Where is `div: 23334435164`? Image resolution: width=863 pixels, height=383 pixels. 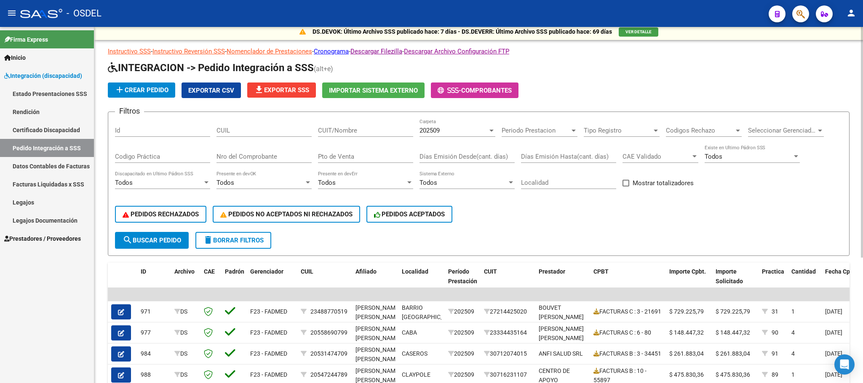
div: 23334435164 is located at coordinates (508, 333).